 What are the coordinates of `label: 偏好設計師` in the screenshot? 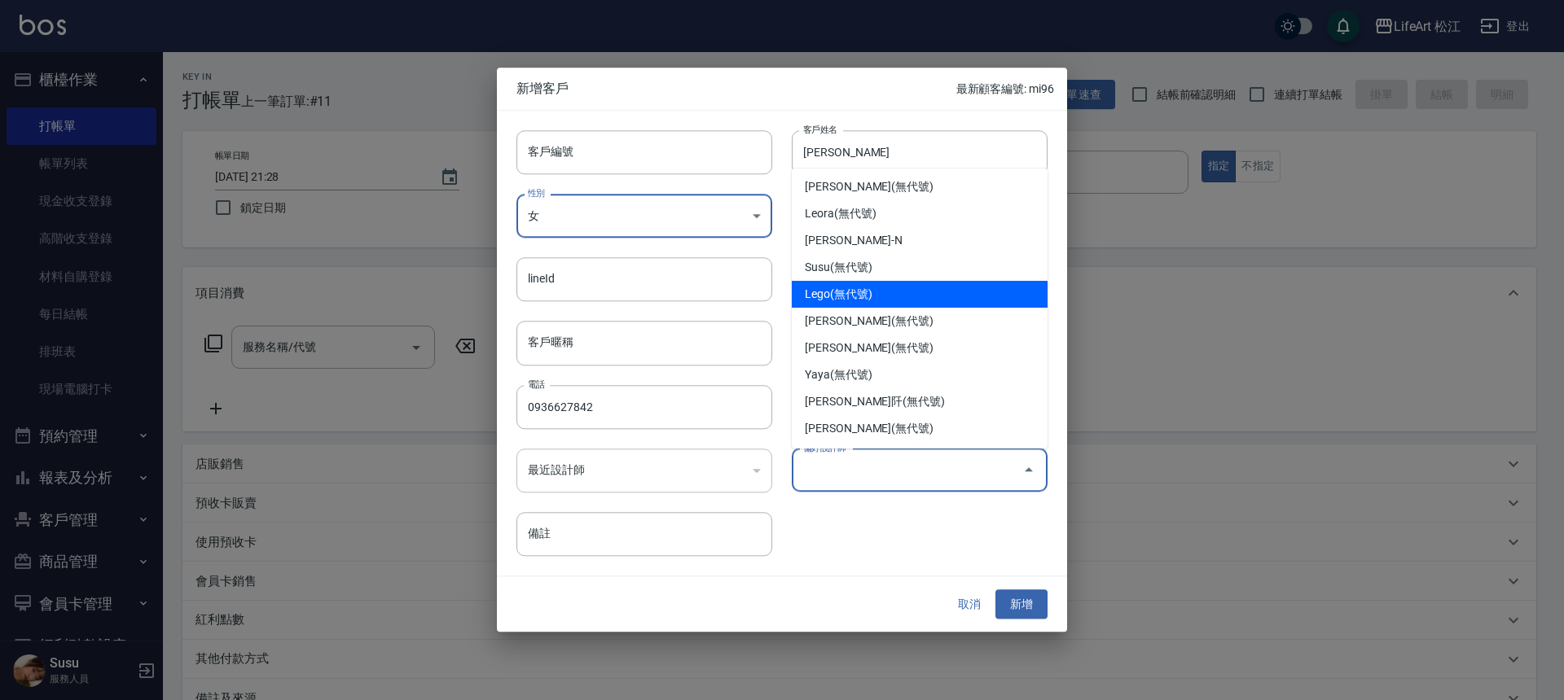 It's located at (824, 447).